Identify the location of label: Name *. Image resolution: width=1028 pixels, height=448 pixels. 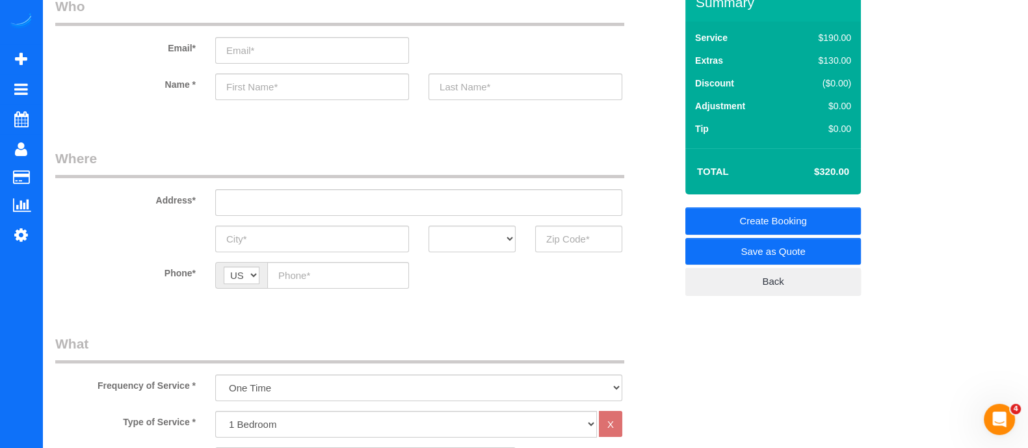
(125, 82).